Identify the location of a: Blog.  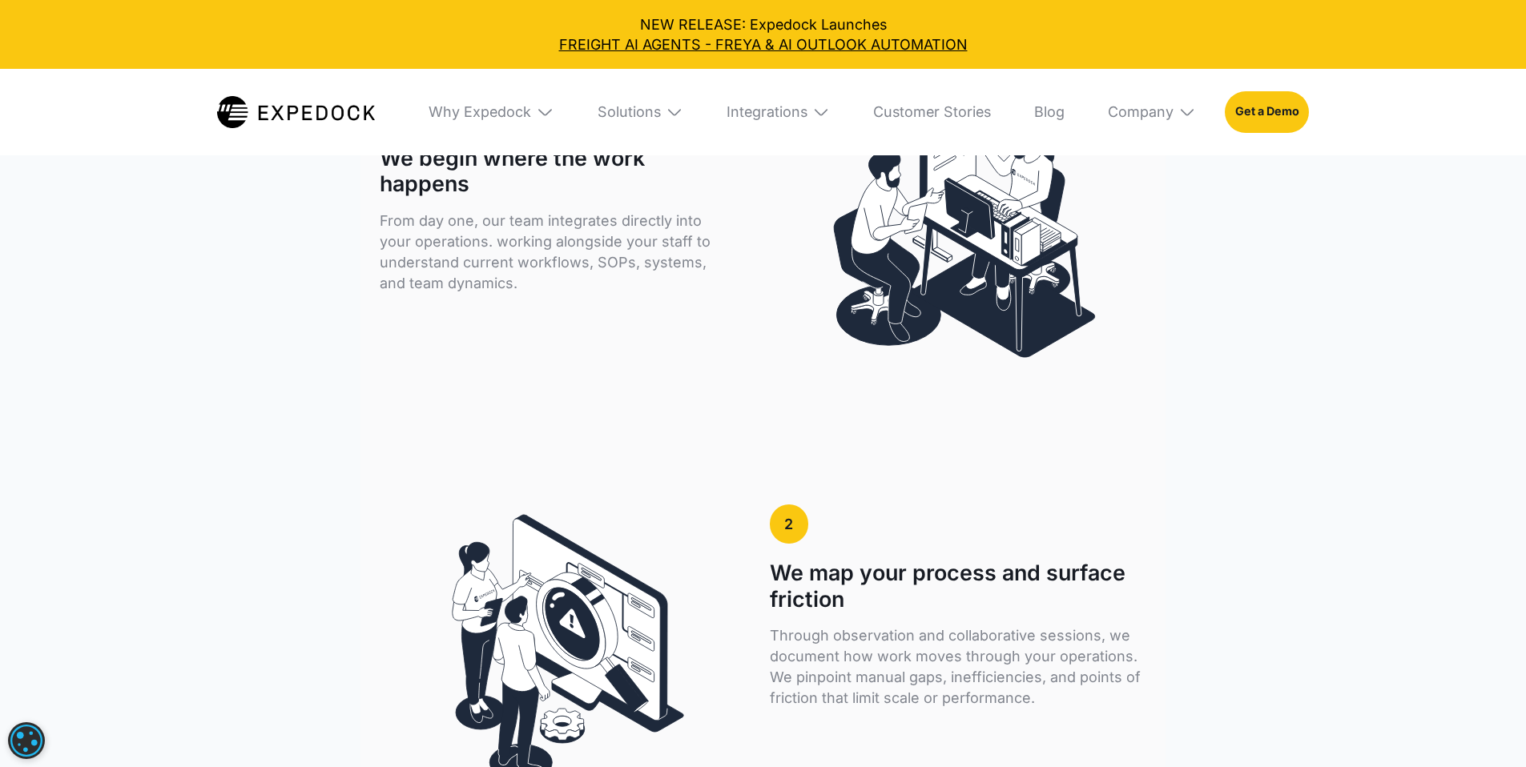
(1049, 112).